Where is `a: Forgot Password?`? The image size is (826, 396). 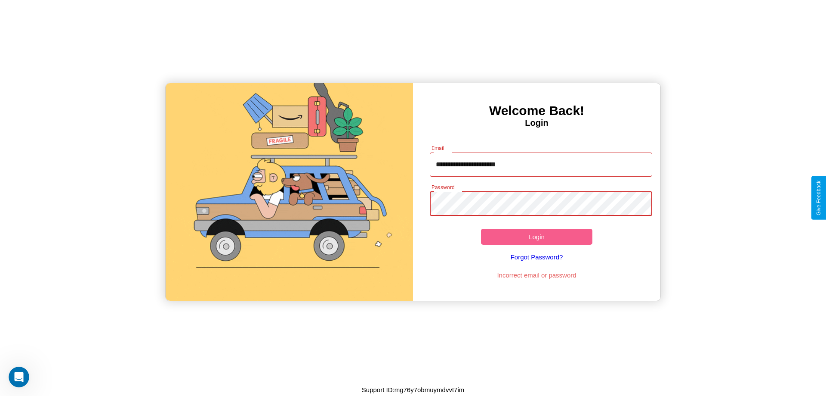
a: Forgot Password? is located at coordinates (537, 256).